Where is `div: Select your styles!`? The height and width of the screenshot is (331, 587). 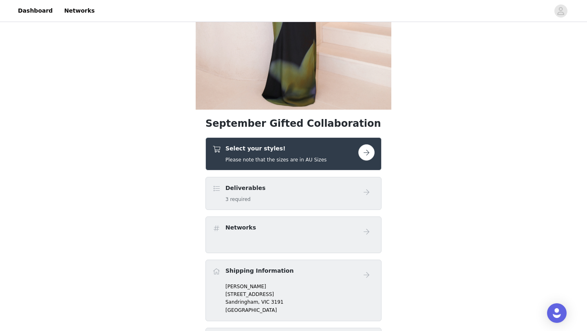
div: Select your styles! is located at coordinates (294, 154).